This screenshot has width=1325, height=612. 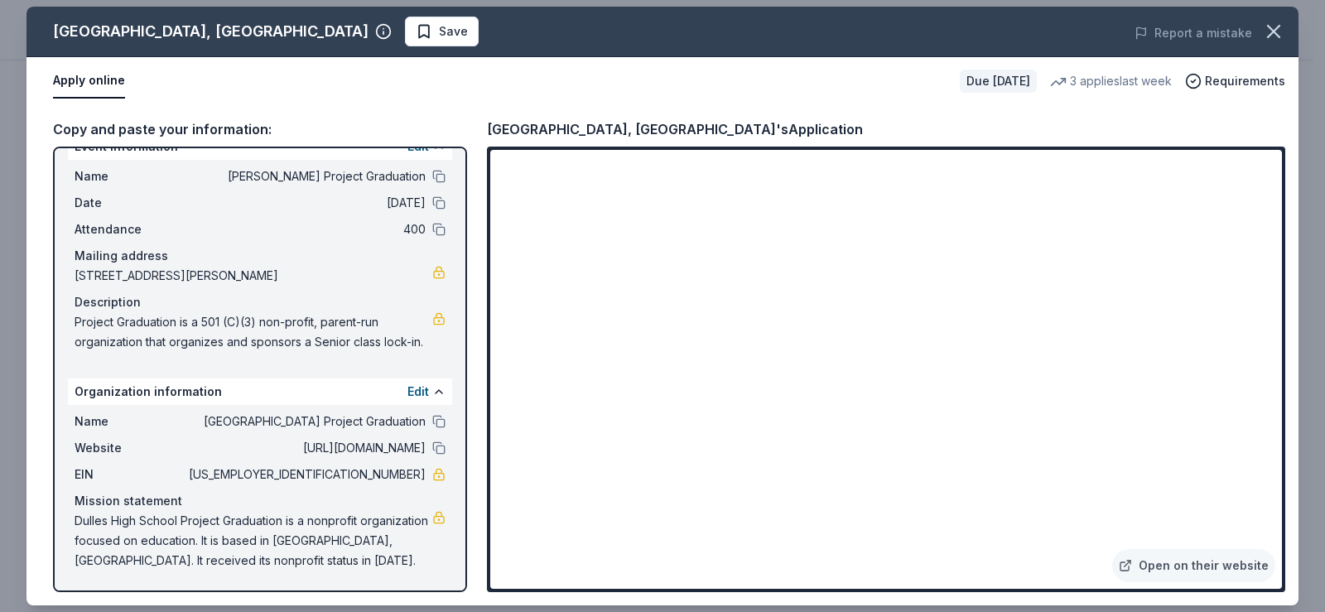 I want to click on button: Requirements, so click(x=1235, y=81).